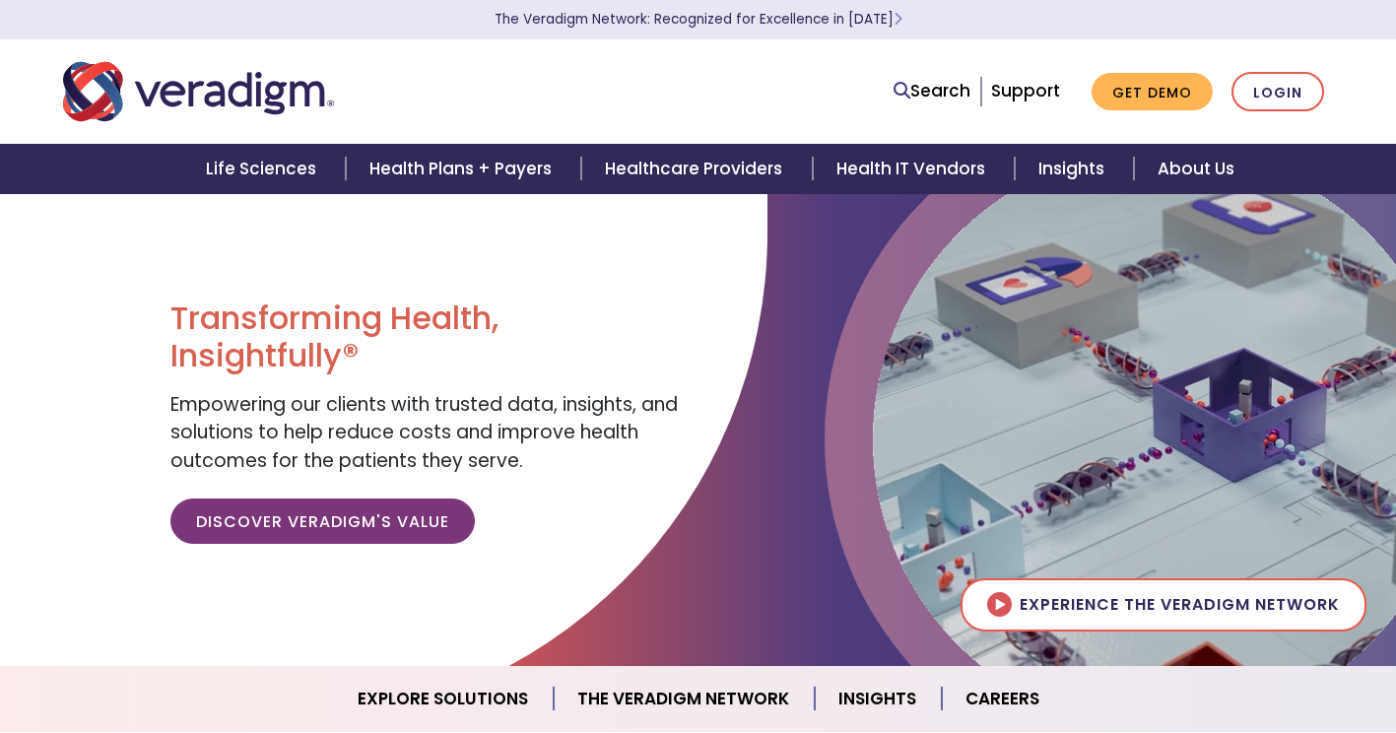  I want to click on a: Discover Veradigm's Value, so click(322, 521).